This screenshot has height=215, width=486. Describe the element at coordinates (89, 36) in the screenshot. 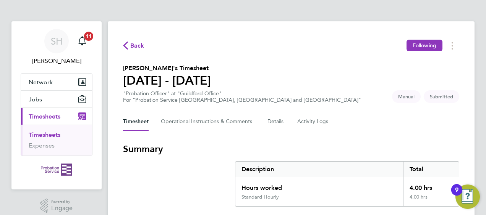

I see `span: 11` at that location.